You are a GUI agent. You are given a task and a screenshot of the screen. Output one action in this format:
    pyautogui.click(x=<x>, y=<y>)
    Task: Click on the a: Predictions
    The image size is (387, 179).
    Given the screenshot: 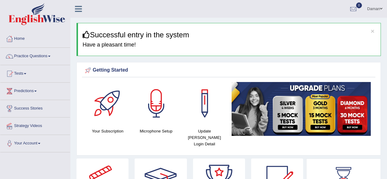 What is the action you would take?
    pyautogui.click(x=35, y=90)
    